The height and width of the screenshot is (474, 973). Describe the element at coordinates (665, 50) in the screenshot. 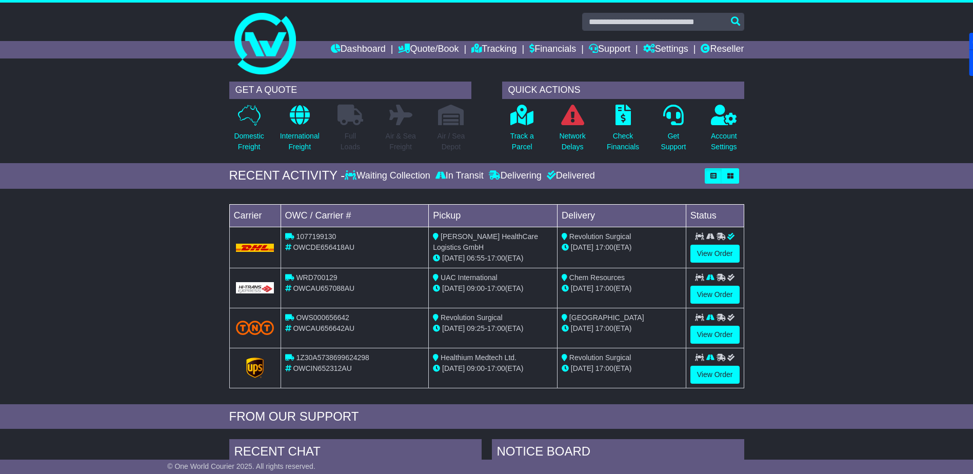

I see `a: Settings` at that location.